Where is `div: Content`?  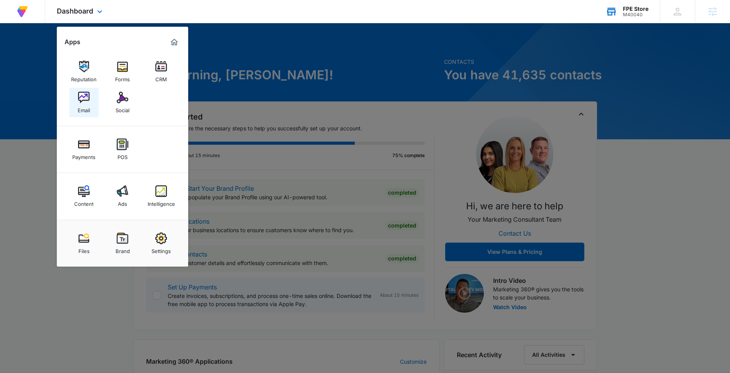 div: Content is located at coordinates (84, 202).